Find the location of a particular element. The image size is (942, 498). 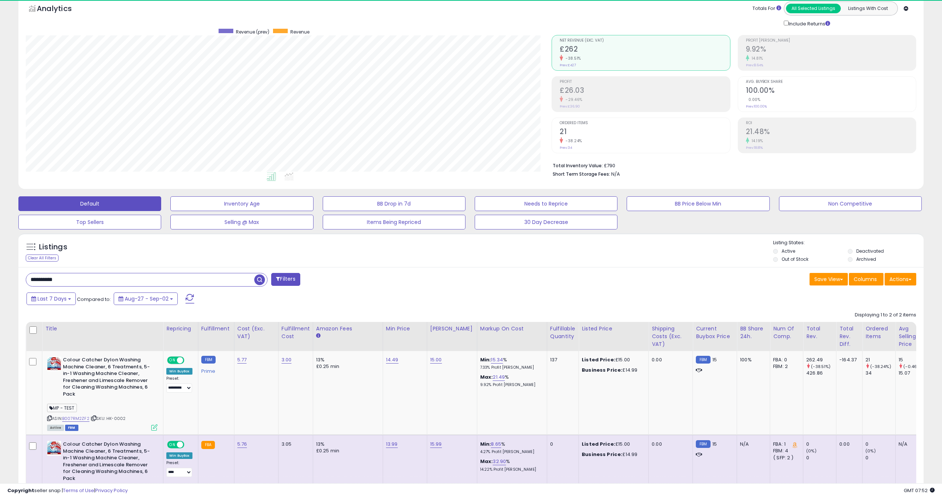

div: Preset: is located at coordinates (179, 468).